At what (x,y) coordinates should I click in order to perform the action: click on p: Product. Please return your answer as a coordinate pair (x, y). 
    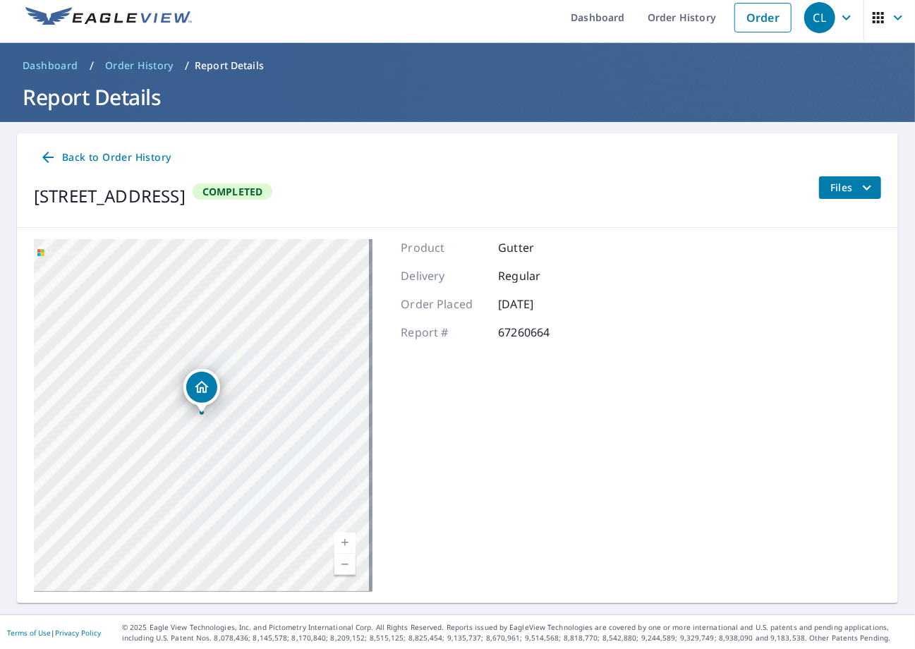
    Looking at the image, I should click on (443, 248).